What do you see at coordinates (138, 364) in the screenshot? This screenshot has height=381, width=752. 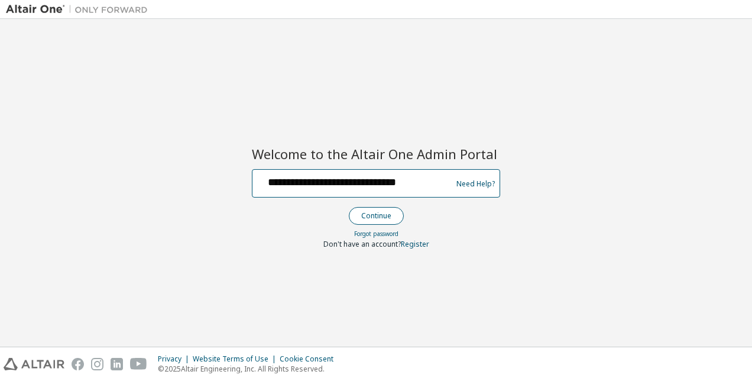 I see `img: youtube.svg` at bounding box center [138, 364].